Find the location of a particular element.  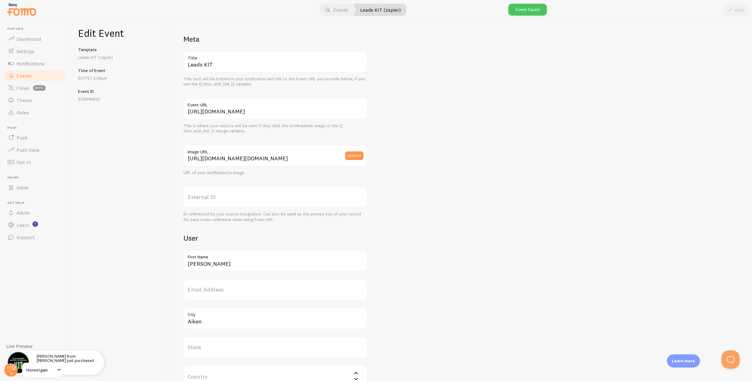

a: Honestgain is located at coordinates (43, 370).